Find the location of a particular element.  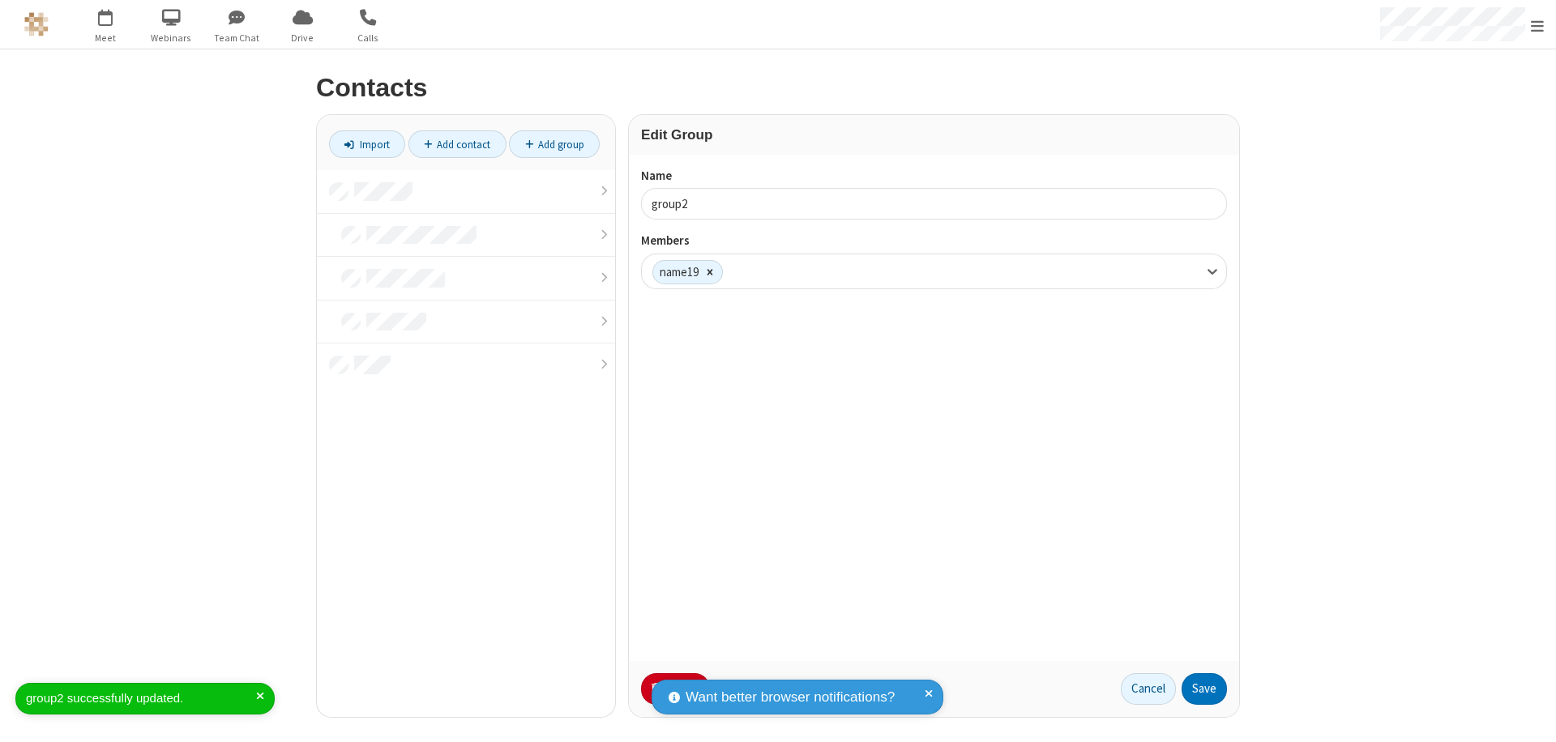

input: Name is located at coordinates (934, 203).